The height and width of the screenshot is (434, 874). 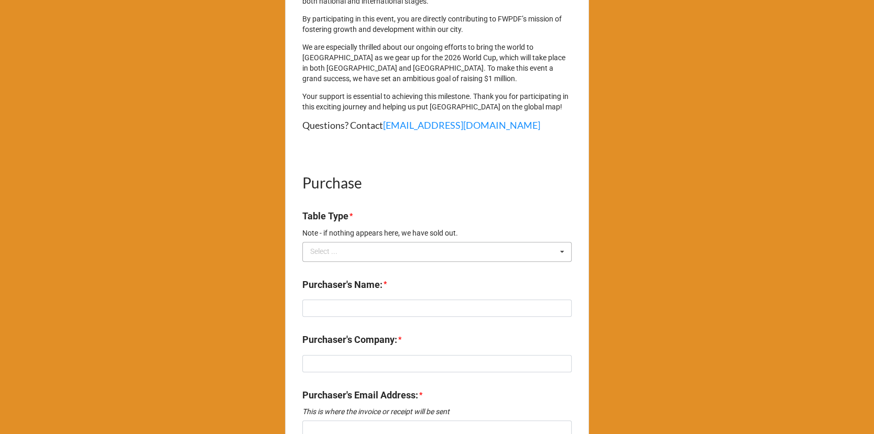 What do you see at coordinates (342, 285) in the screenshot?
I see `label: Purchaser's Name:` at bounding box center [342, 285].